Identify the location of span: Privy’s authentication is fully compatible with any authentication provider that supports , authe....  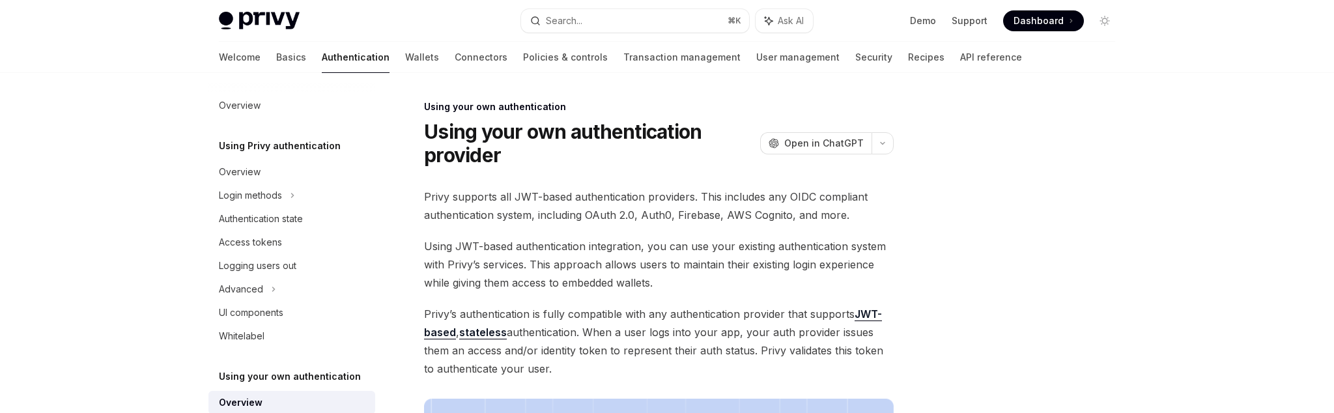
(659, 341).